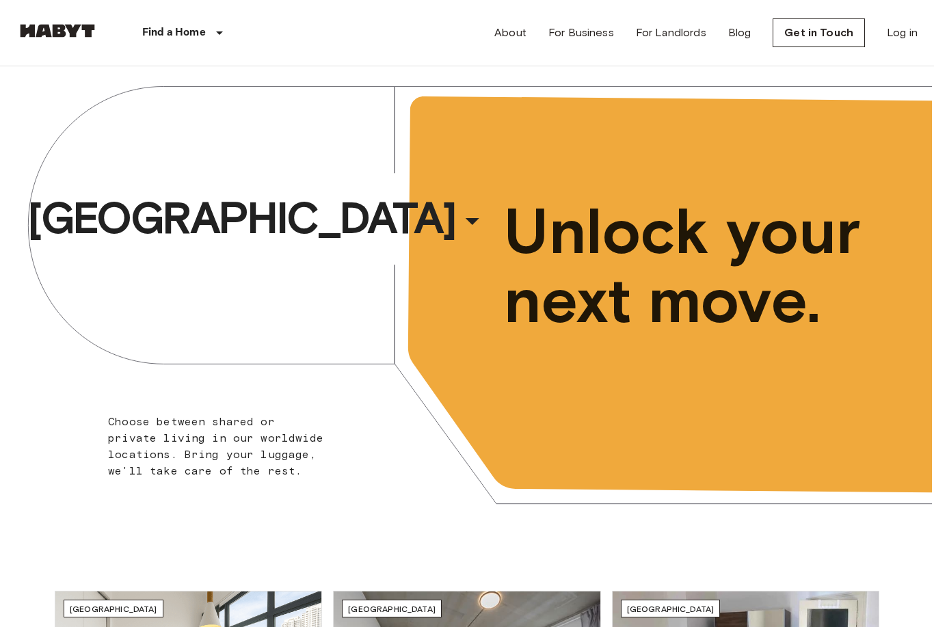 The height and width of the screenshot is (627, 934). What do you see at coordinates (902, 33) in the screenshot?
I see `a: Log in` at bounding box center [902, 33].